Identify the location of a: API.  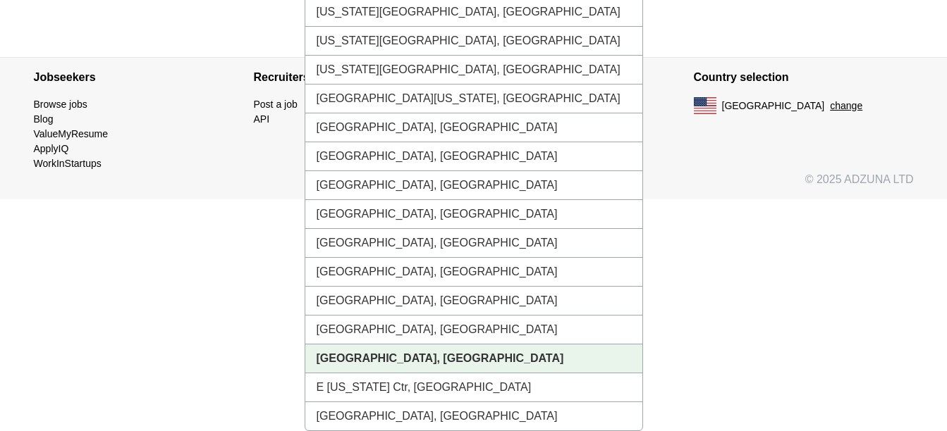
(262, 119).